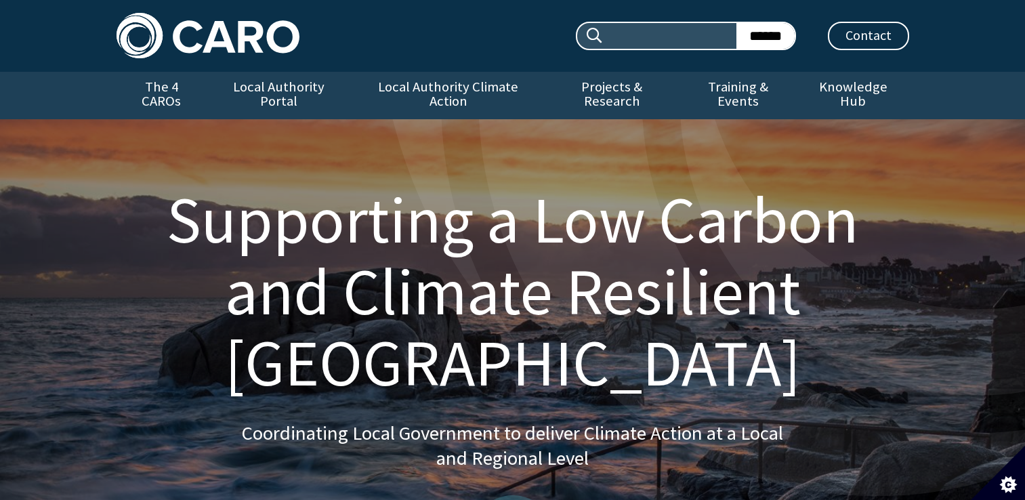 The height and width of the screenshot is (500, 1025). What do you see at coordinates (998, 473) in the screenshot?
I see `button: Set cookie preferences` at bounding box center [998, 473].